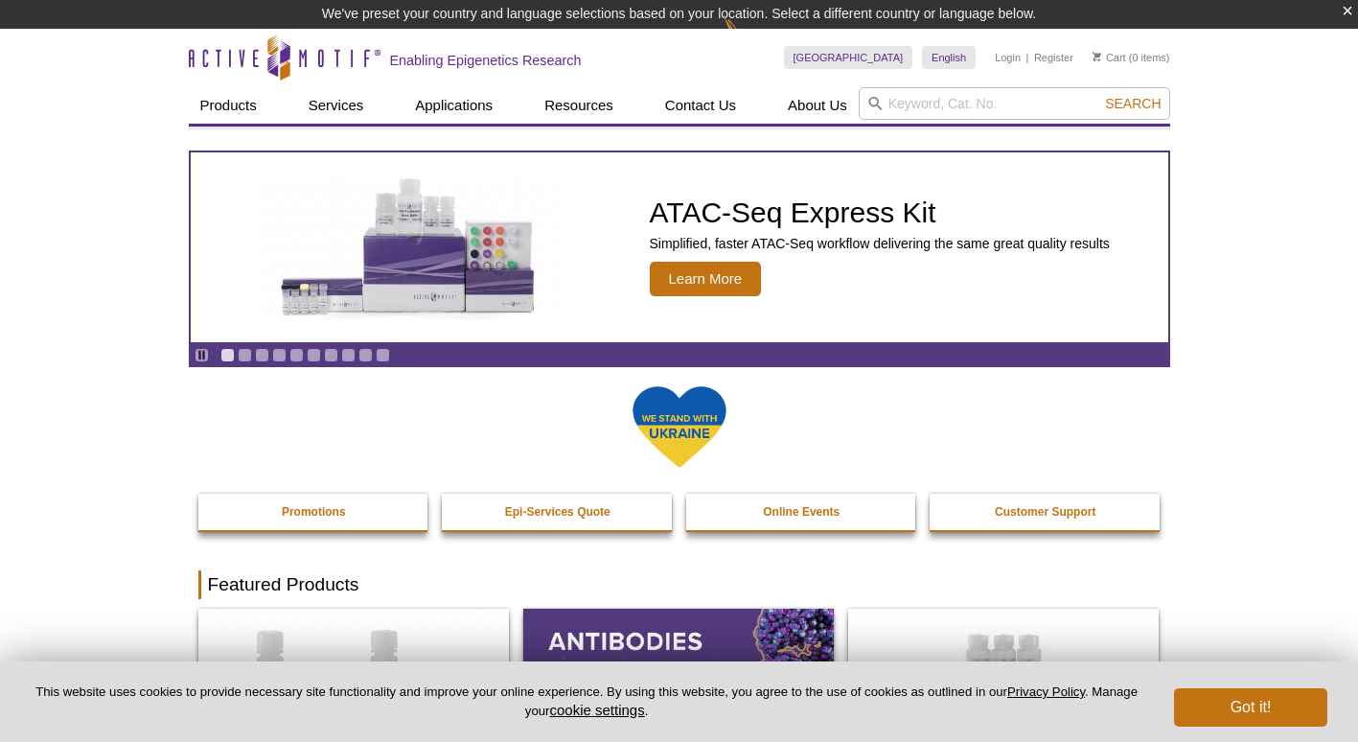  I want to click on a: Login, so click(1007, 57).